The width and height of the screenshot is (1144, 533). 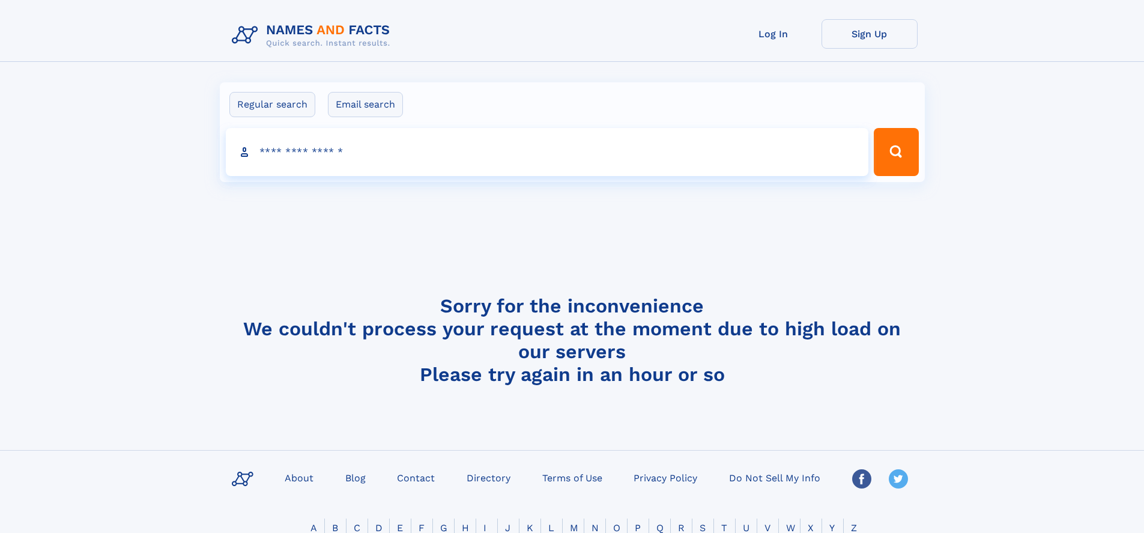 What do you see at coordinates (365, 105) in the screenshot?
I see `label: Email search` at bounding box center [365, 105].